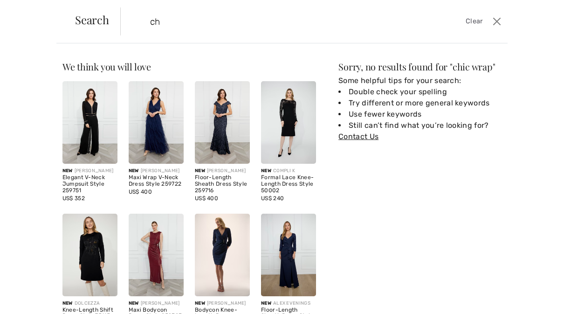 The image size is (564, 314). I want to click on span: chic wrap, so click(472, 66).